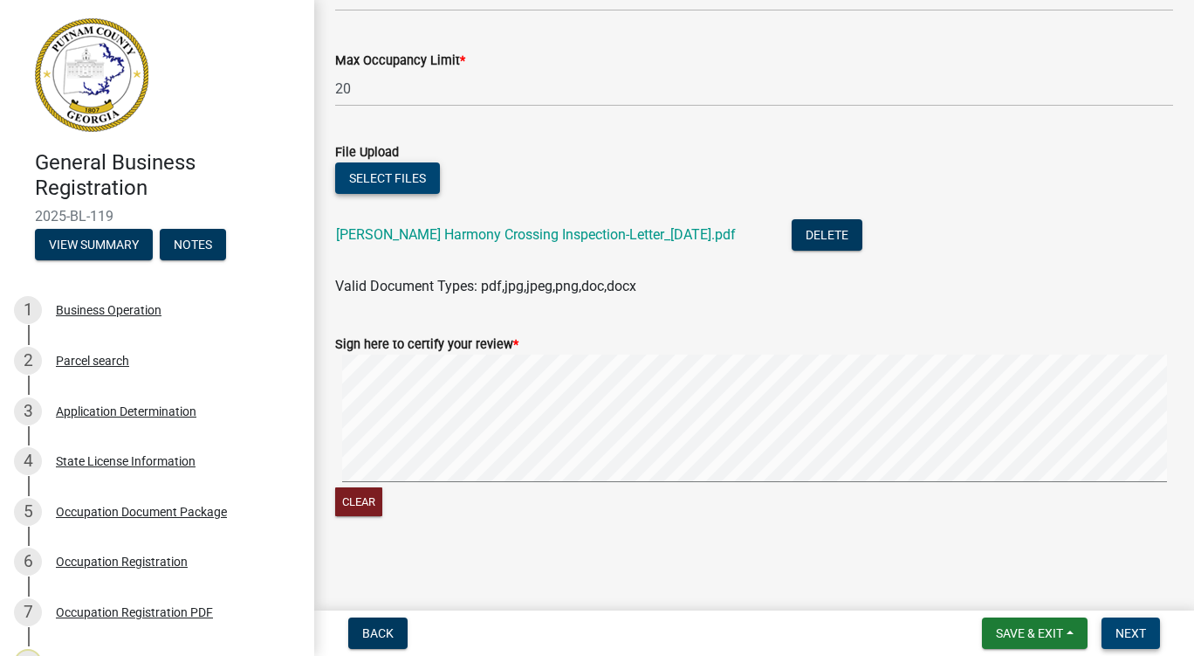  What do you see at coordinates (28, 612) in the screenshot?
I see `div: 7` at bounding box center [28, 612].